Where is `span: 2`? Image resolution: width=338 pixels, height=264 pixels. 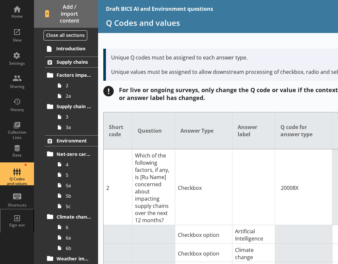 span: 2 is located at coordinates (78, 85).